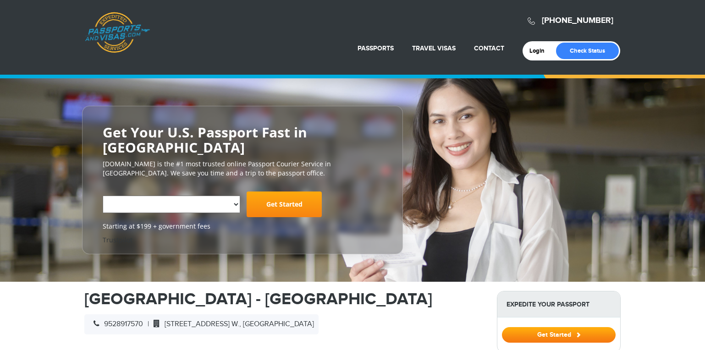  What do you see at coordinates (116, 324) in the screenshot?
I see `span: 9528917570` at bounding box center [116, 324].